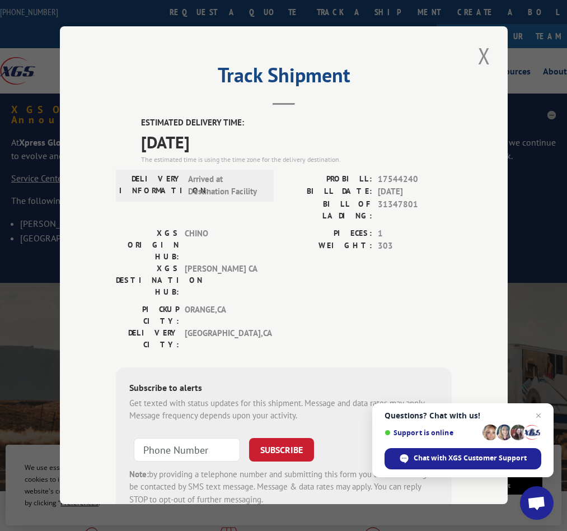 The image size is (567, 531). I want to click on label: DELIVERY CITY:, so click(147, 339).